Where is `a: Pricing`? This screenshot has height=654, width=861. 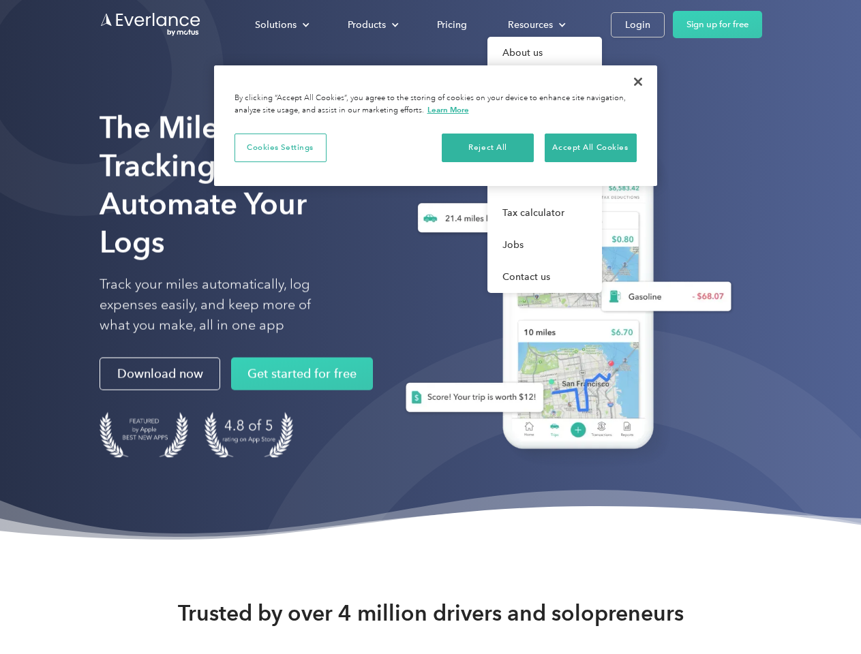
a: Pricing is located at coordinates (452, 25).